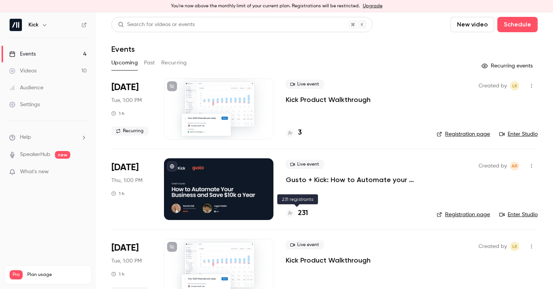 This screenshot has height=289, width=553. What do you see at coordinates (25, 137) in the screenshot?
I see `span: Help` at bounding box center [25, 137].